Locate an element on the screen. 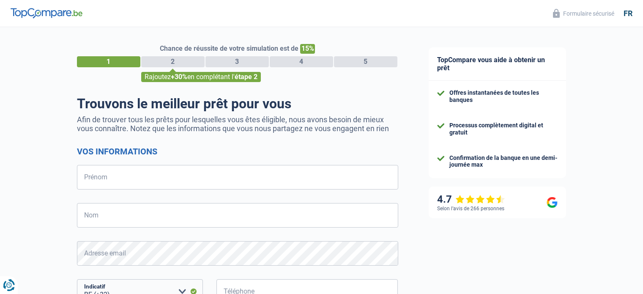 This screenshot has height=294, width=643. div: Rajoutez en complétant l' is located at coordinates (201, 77).